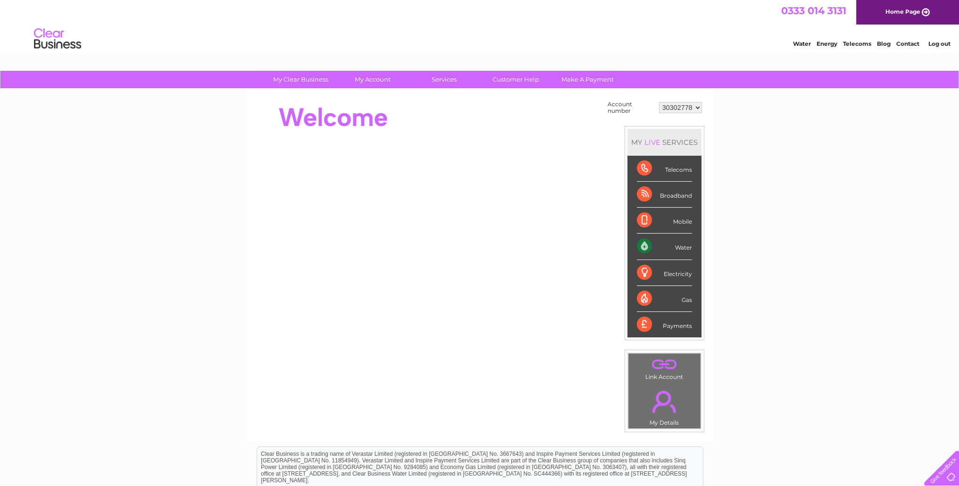 Image resolution: width=959 pixels, height=486 pixels. I want to click on a: Energy, so click(827, 43).